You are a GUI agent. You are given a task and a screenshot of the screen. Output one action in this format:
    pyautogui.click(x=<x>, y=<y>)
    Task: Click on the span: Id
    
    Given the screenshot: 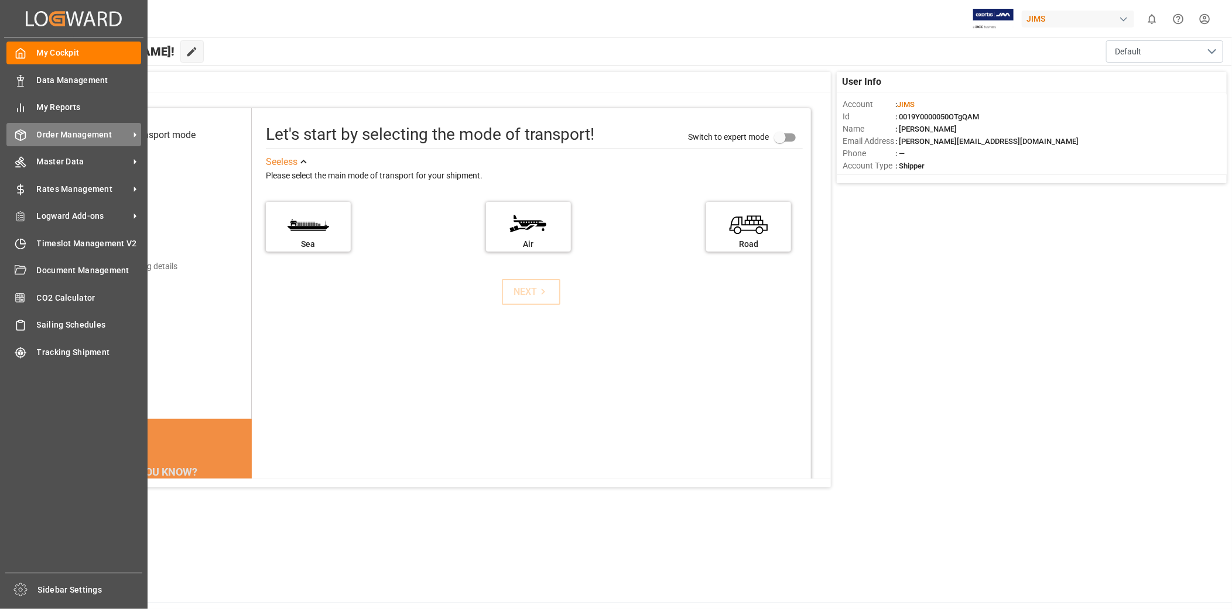 What is the action you would take?
    pyautogui.click(x=869, y=116)
    